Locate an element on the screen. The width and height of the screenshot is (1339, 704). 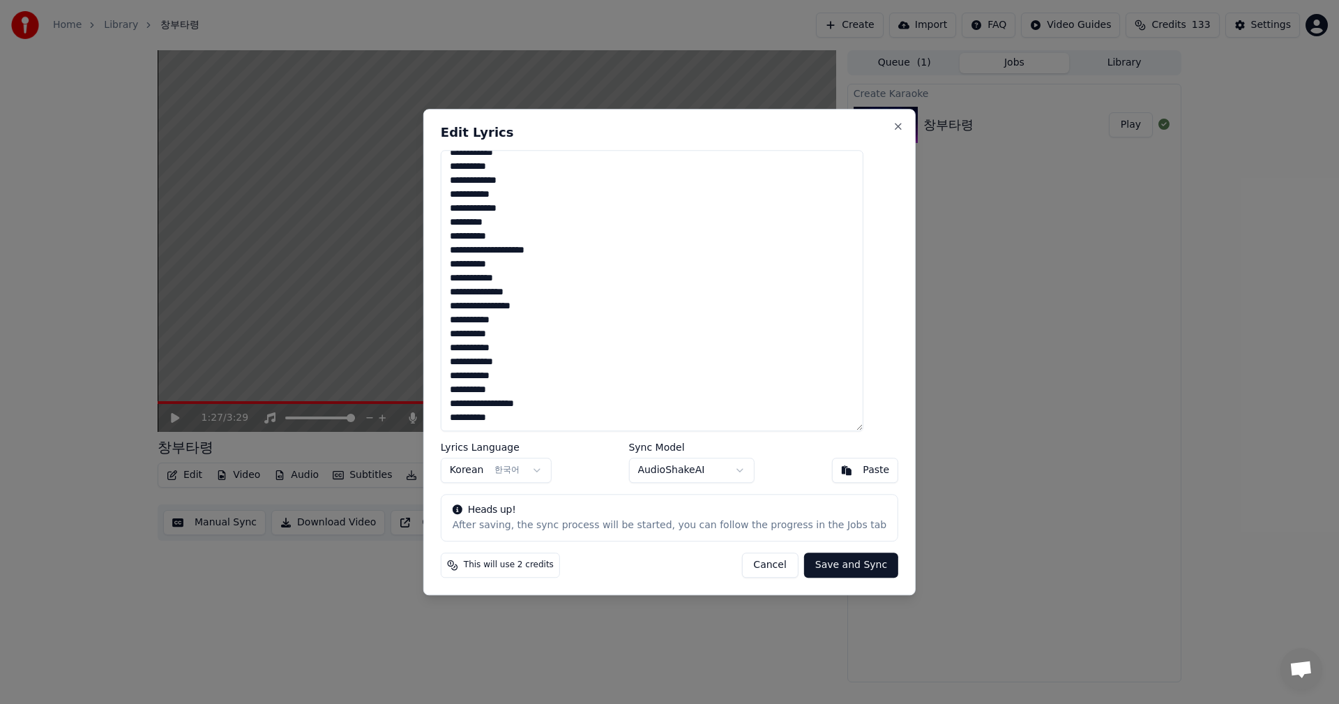
span: This will use 2 credits is located at coordinates (508, 565).